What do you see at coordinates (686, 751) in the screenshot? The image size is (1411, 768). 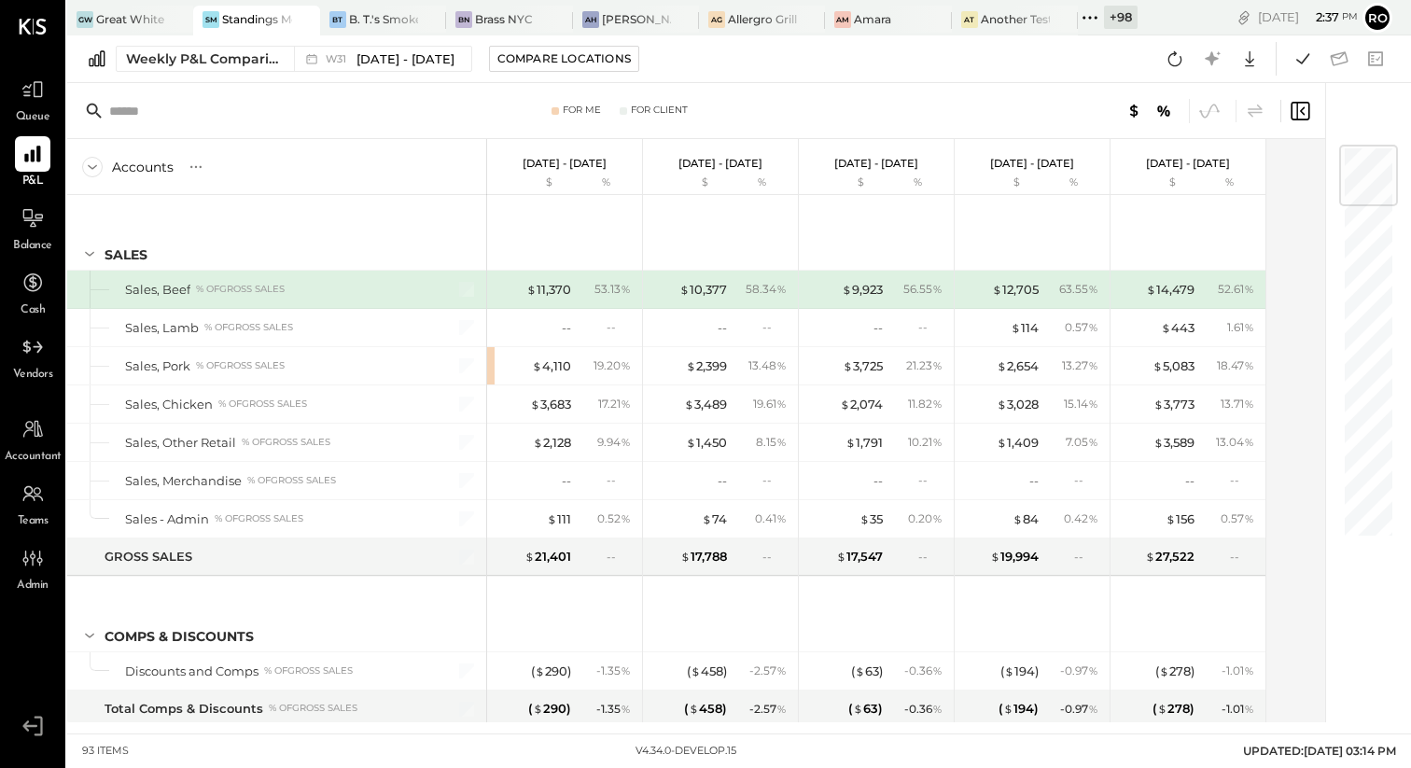 I see `div: v 4.34.0-develop.15` at bounding box center [686, 751].